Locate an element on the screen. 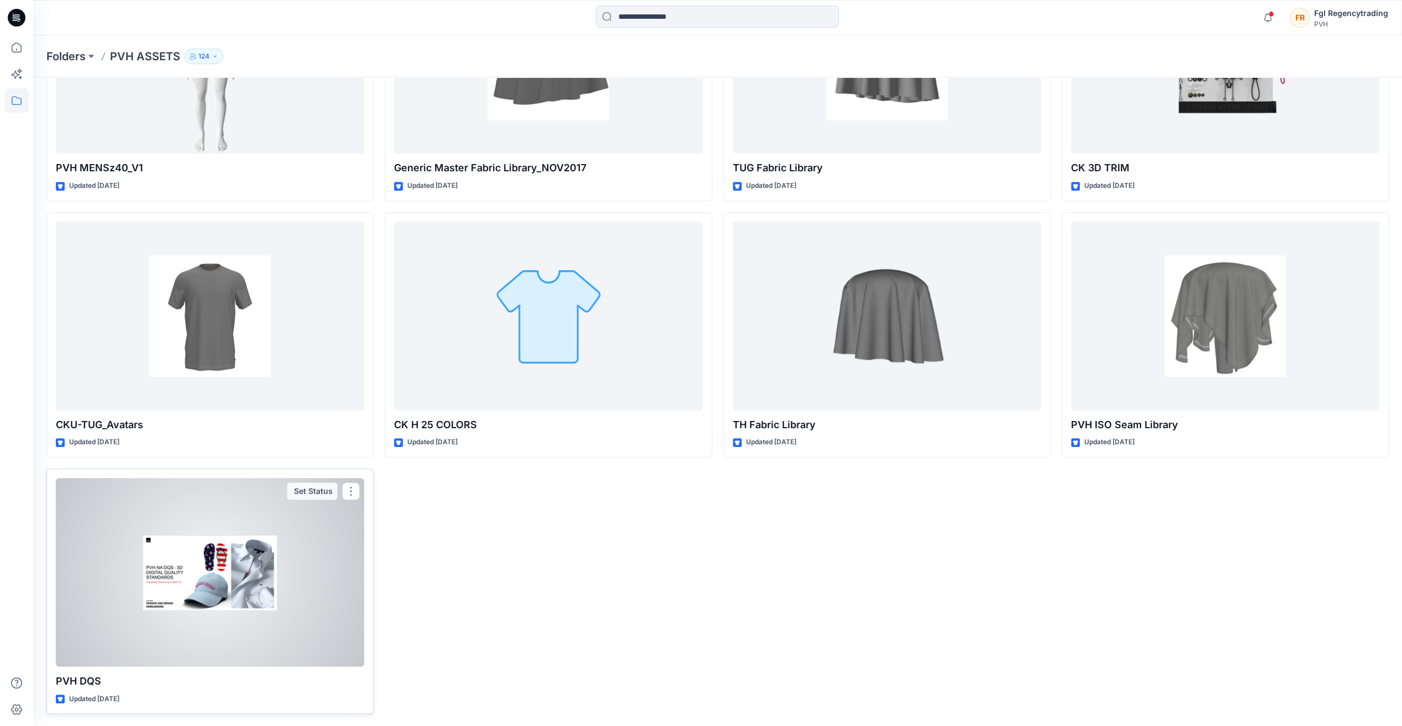  div: Fgl Regencytrading is located at coordinates (1351, 13).